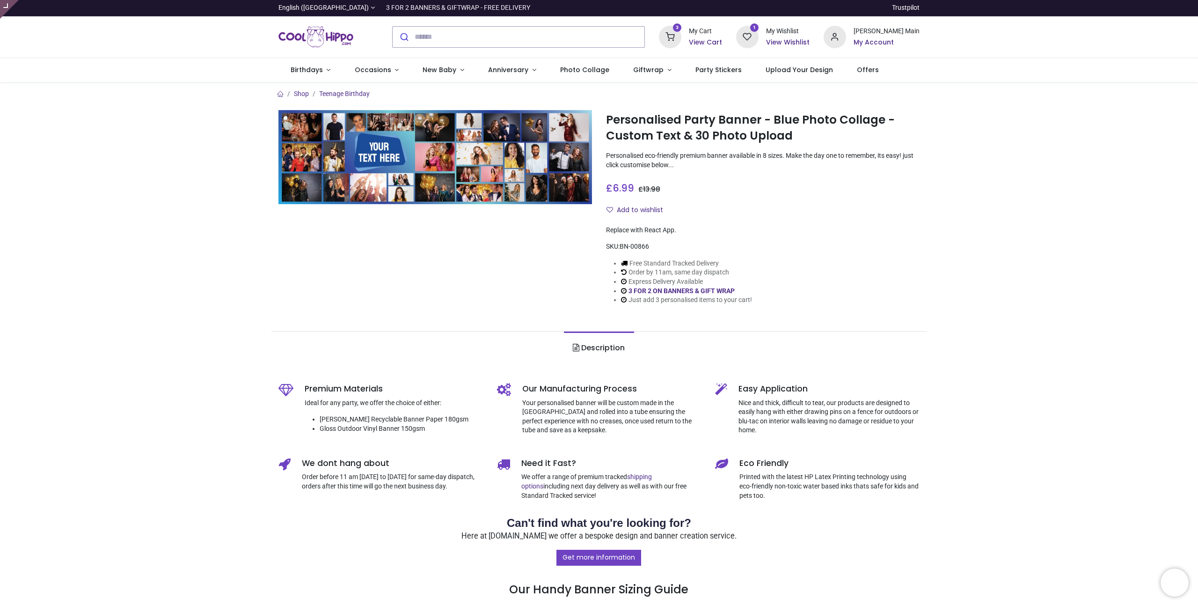 Image resolution: width=1198 pixels, height=606 pixels. What do you see at coordinates (310, 70) in the screenshot?
I see `a: Birthdays` at bounding box center [310, 70].